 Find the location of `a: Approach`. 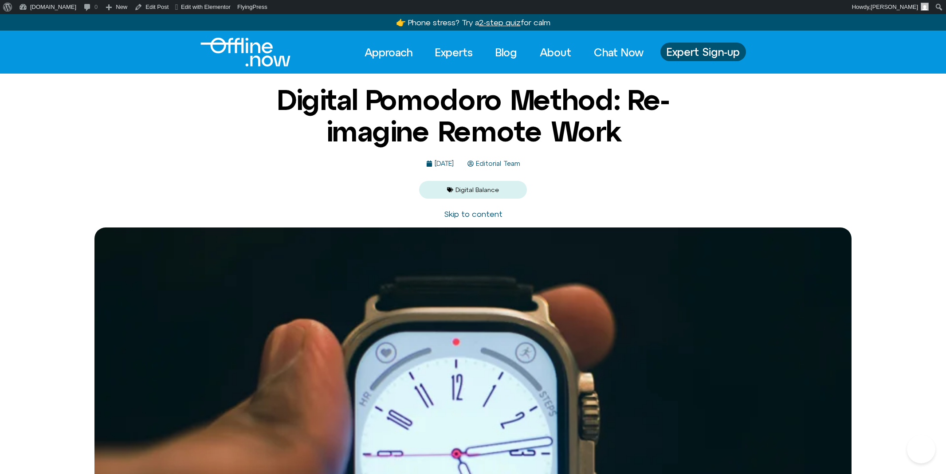

a: Approach is located at coordinates (388, 52).